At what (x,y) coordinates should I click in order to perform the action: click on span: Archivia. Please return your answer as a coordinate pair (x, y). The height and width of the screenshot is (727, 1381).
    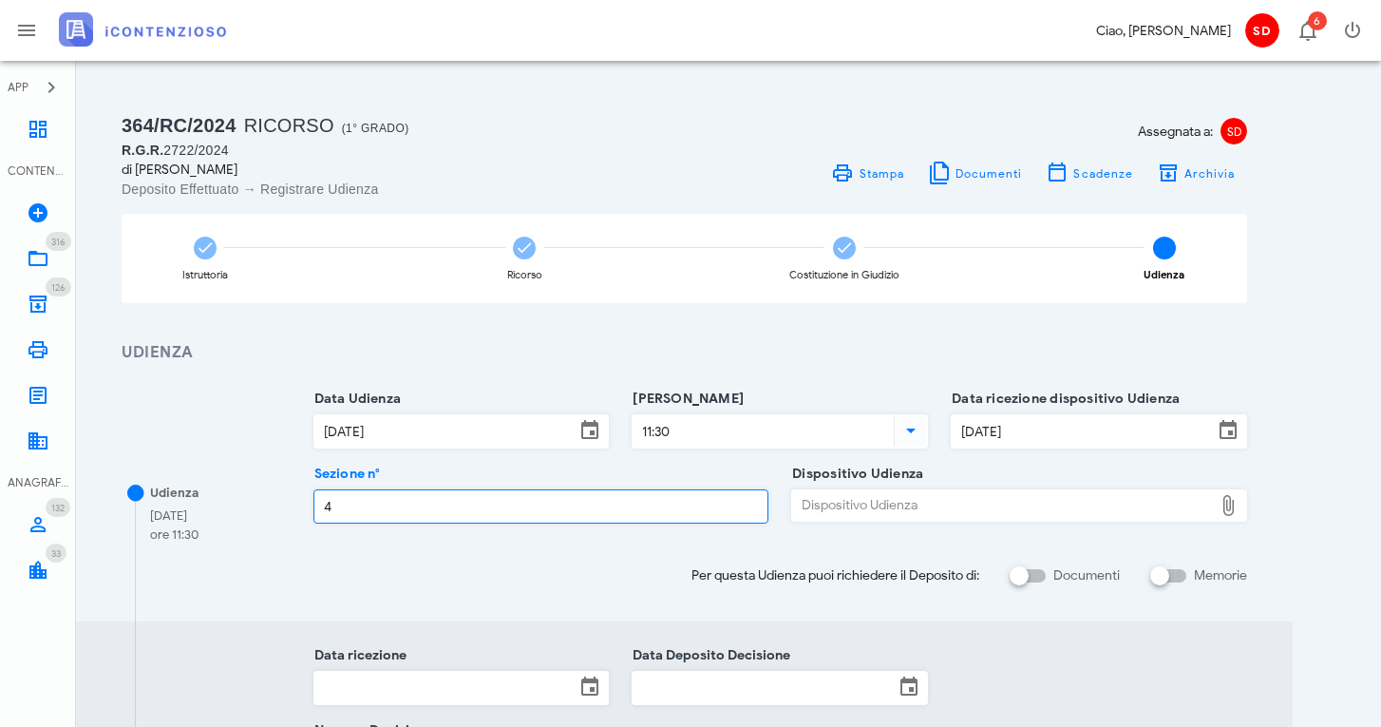
    Looking at the image, I should click on (1209, 173).